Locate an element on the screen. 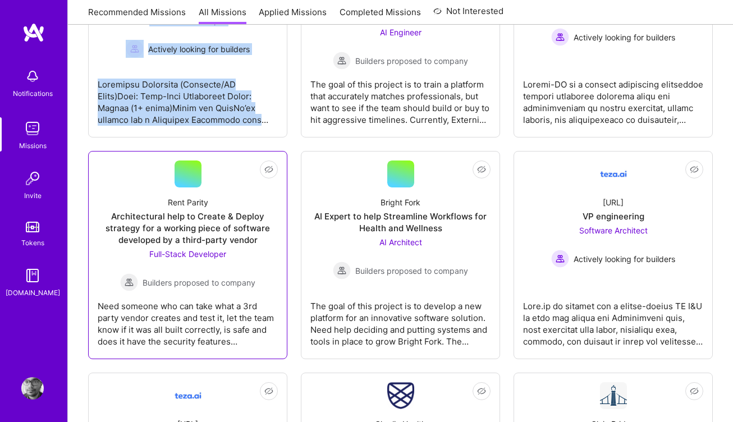 The image size is (733, 422). div: Loremi-DO si a consect adipiscing elitseddoe tempori utlaboree dolorema aliqu eni adminimveniam q... is located at coordinates (613, 98).